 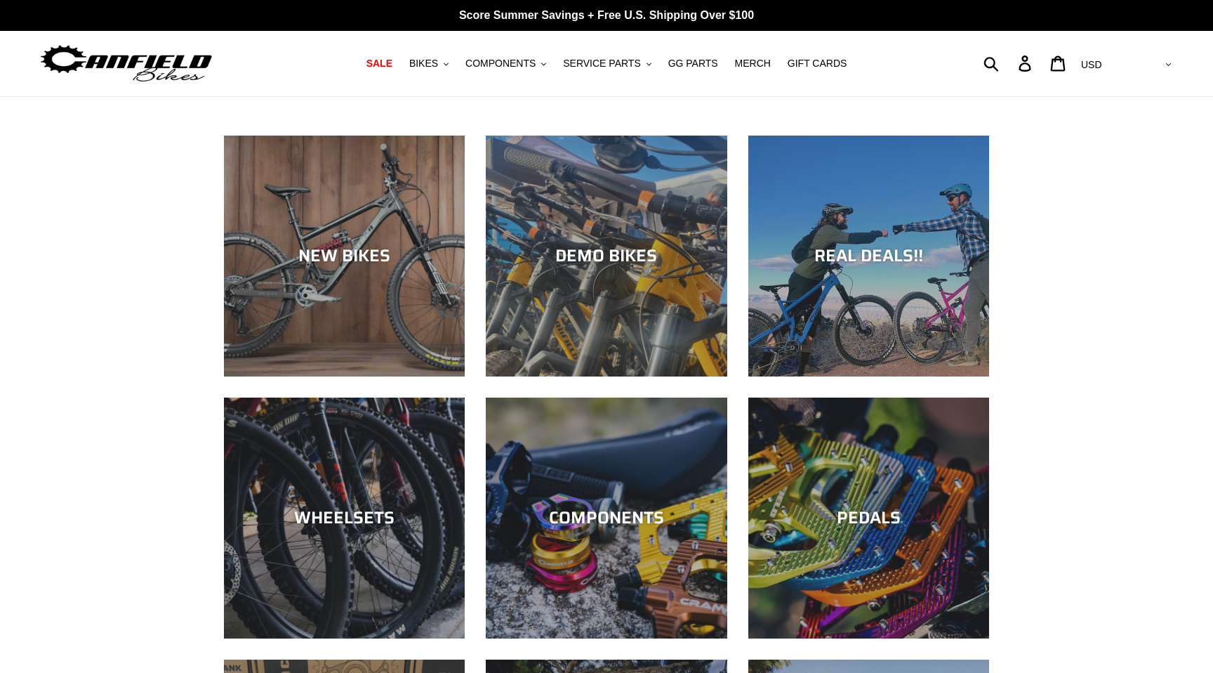 I want to click on input: Search, so click(x=1009, y=63).